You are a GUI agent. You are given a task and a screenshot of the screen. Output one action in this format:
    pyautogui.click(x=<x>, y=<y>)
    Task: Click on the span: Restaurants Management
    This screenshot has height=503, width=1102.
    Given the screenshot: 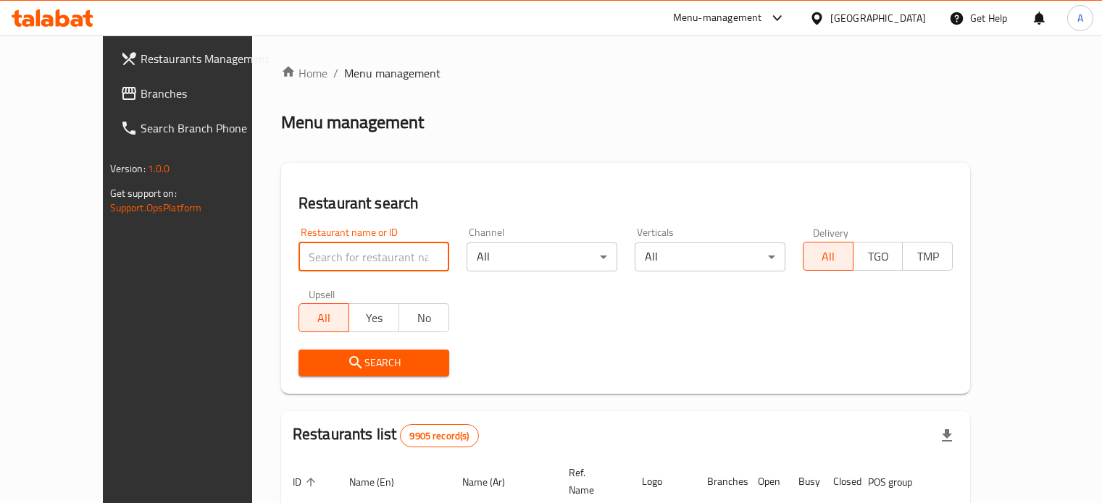 What is the action you would take?
    pyautogui.click(x=208, y=59)
    